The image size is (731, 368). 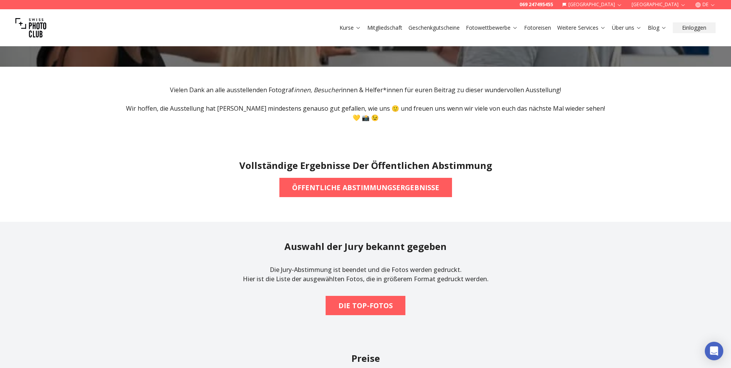 I want to click on button: Fotowettbewerbe, so click(x=492, y=28).